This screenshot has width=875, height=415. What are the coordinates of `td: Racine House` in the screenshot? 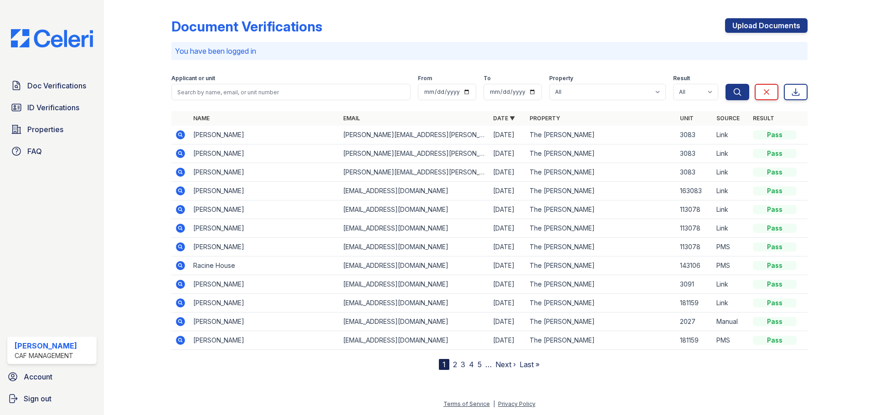 It's located at (264, 266).